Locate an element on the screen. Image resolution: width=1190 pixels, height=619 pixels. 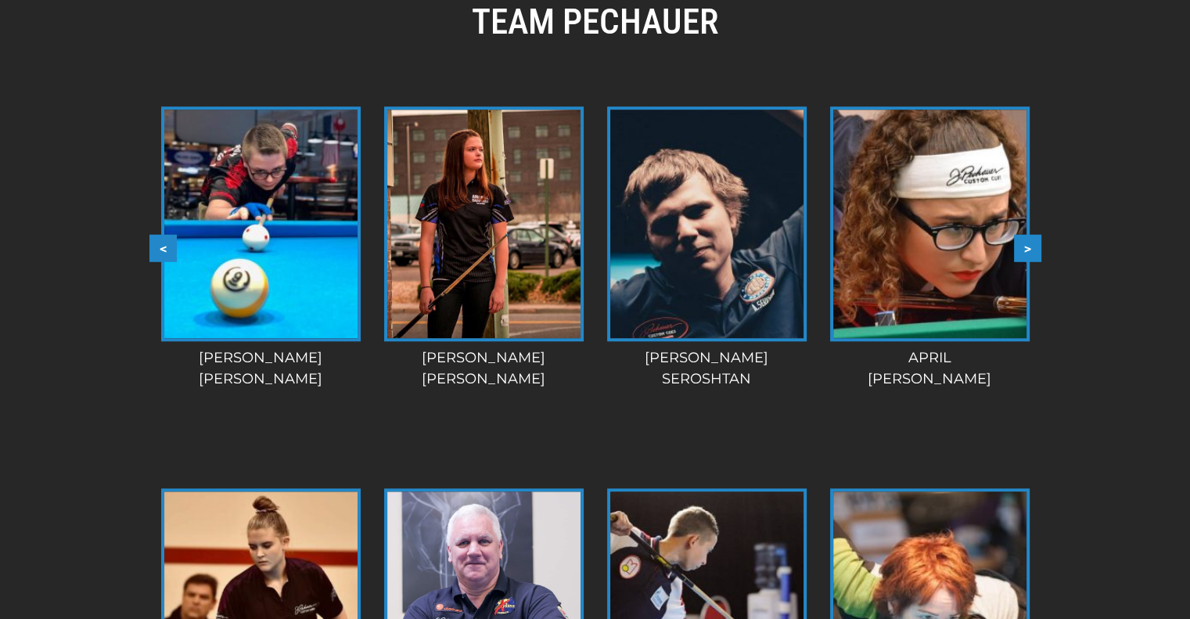
img: amanda-c-1-e1555337534391.jpg is located at coordinates (483, 224).